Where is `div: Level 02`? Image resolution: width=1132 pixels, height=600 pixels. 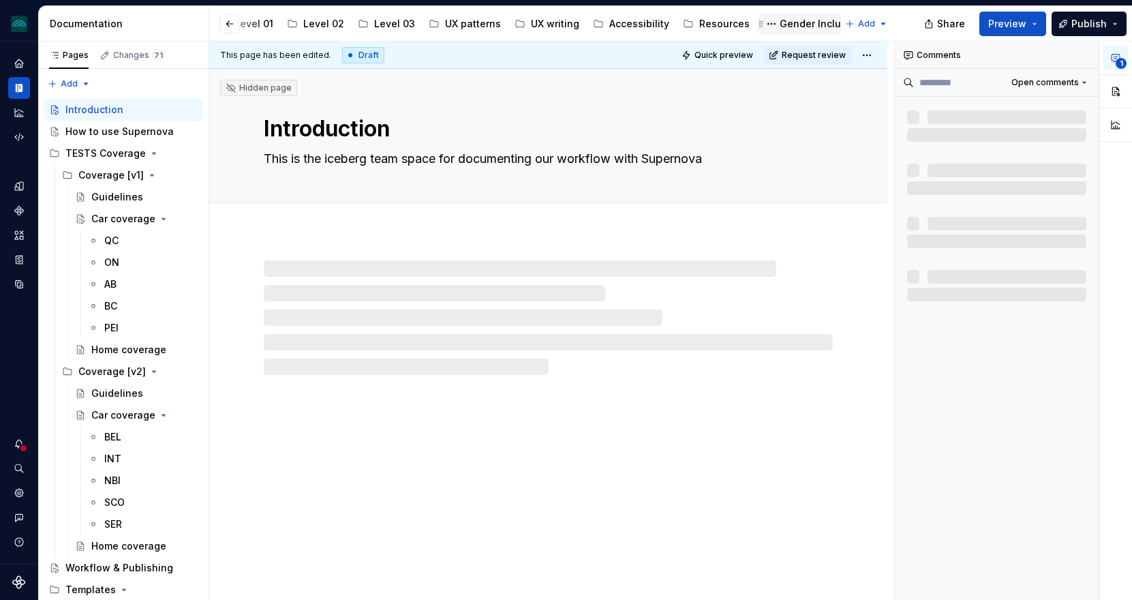 div: Level 02 is located at coordinates (324, 24).